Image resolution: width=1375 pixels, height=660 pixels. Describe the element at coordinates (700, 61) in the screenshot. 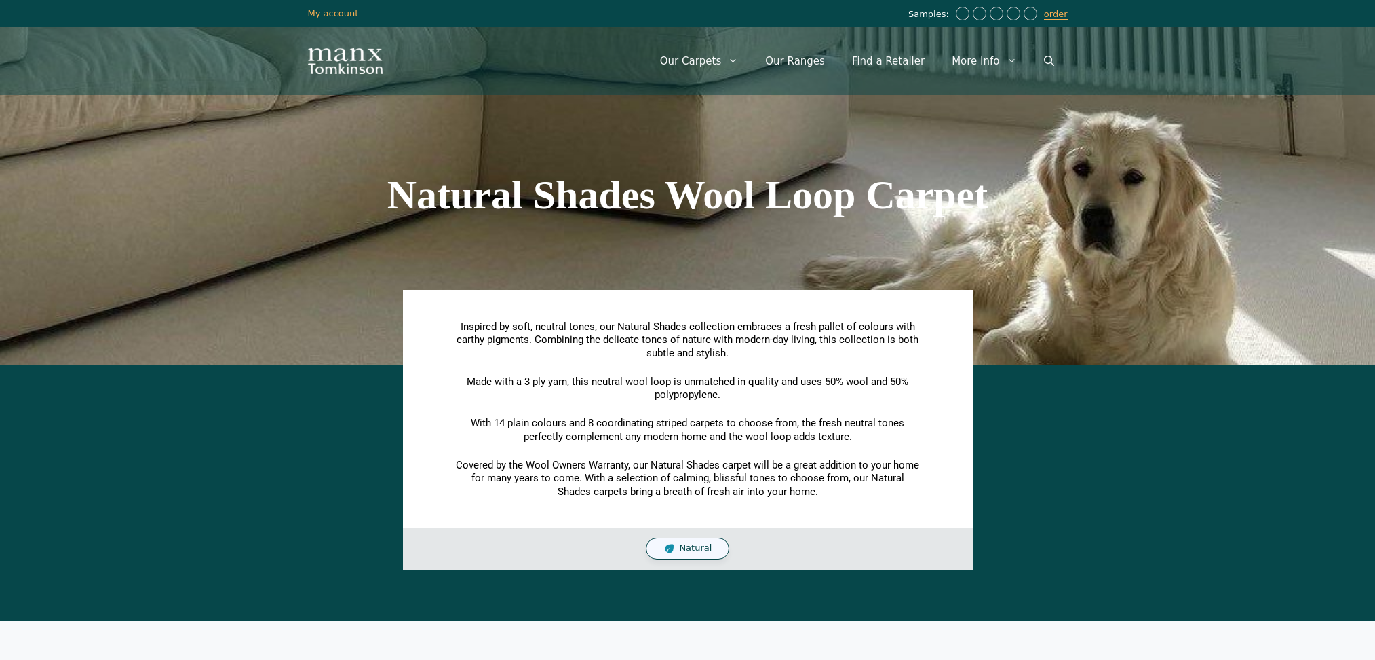

I see `a: Our Carpets` at that location.